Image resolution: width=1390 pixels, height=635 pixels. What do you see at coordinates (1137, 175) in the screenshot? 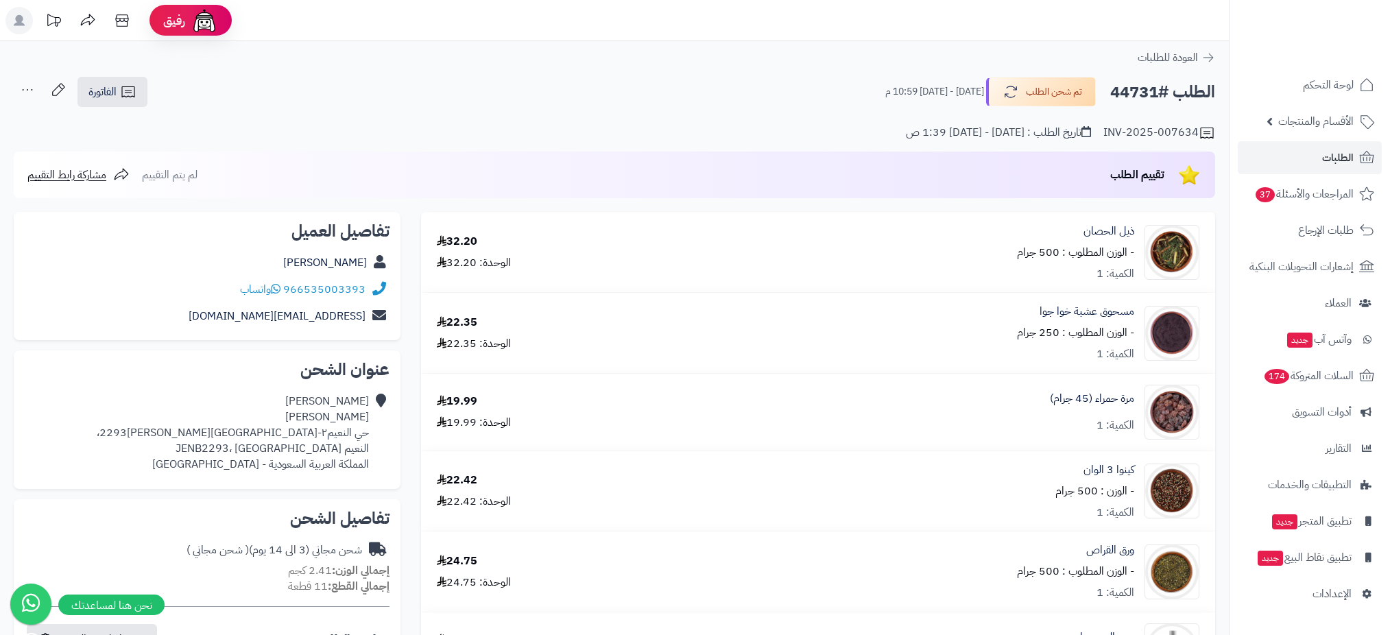
I see `span: تقييم الطلب` at bounding box center [1137, 175].